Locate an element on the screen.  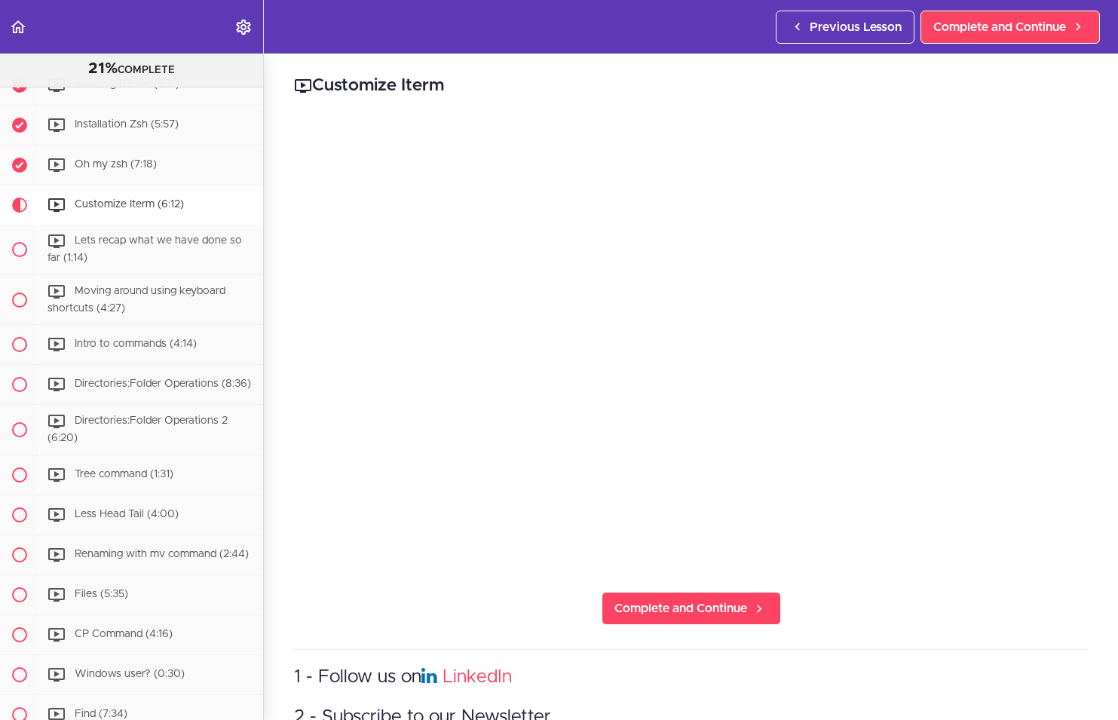
span: Find (7:34) is located at coordinates (101, 714).